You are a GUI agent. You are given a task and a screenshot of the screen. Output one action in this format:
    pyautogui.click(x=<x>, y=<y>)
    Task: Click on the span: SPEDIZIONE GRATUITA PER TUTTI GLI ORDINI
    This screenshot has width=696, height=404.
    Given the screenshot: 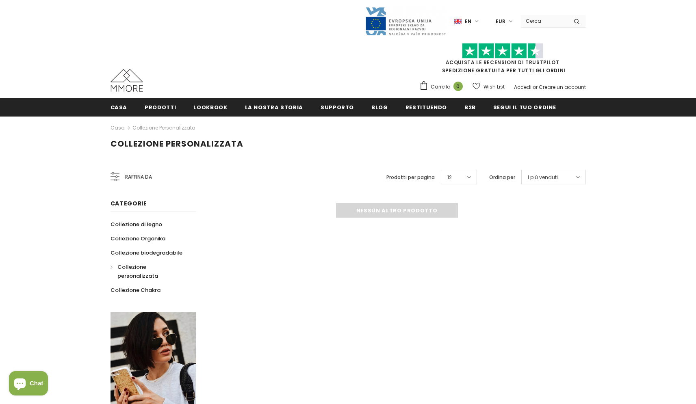 What is the action you would take?
    pyautogui.click(x=503, y=60)
    